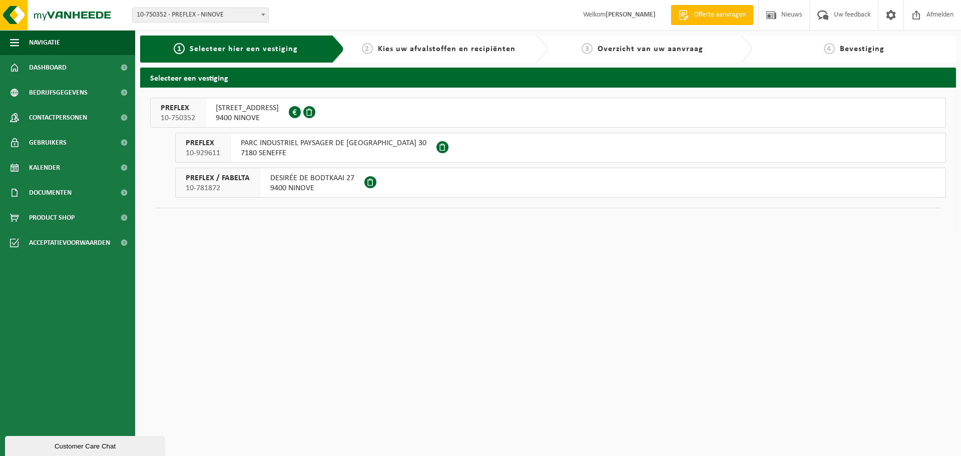  What do you see at coordinates (561, 183) in the screenshot?
I see `button: PREFLEX / FABELTA 10-781872 DESIRÉE DE BODTKAAI 279400 NINOVE` at bounding box center [561, 183].